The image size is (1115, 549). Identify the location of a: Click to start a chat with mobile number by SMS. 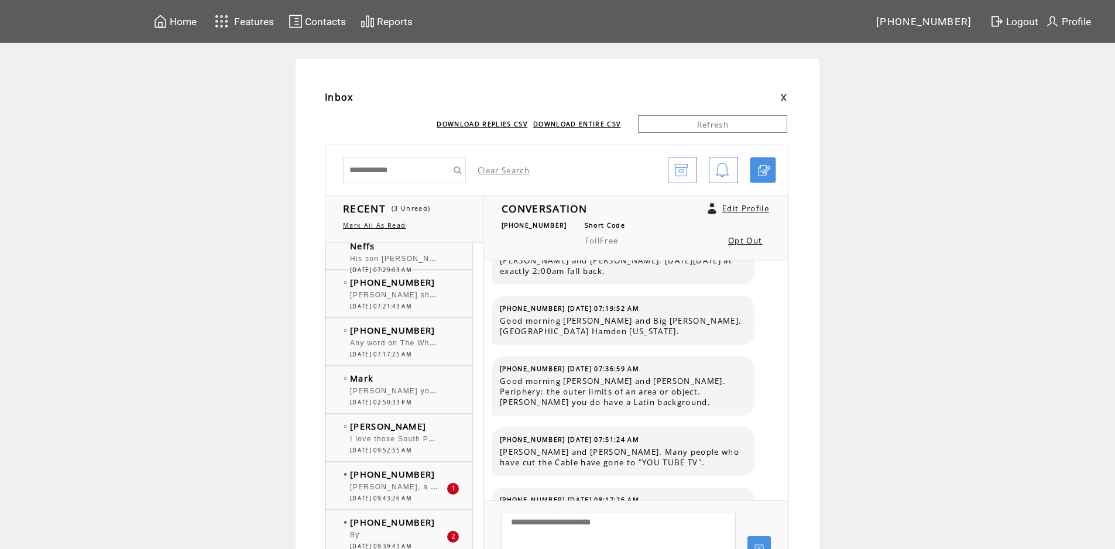
(762, 170).